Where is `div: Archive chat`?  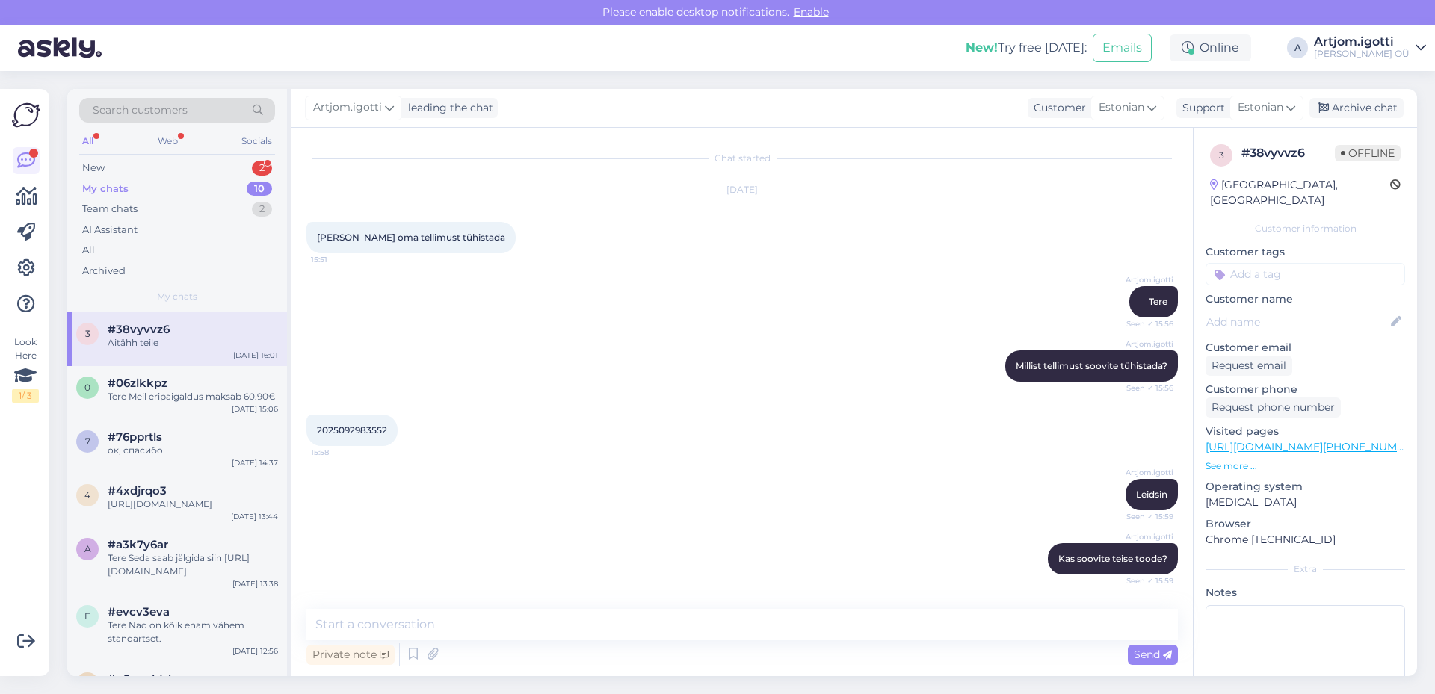 div: Archive chat is located at coordinates (1357, 108).